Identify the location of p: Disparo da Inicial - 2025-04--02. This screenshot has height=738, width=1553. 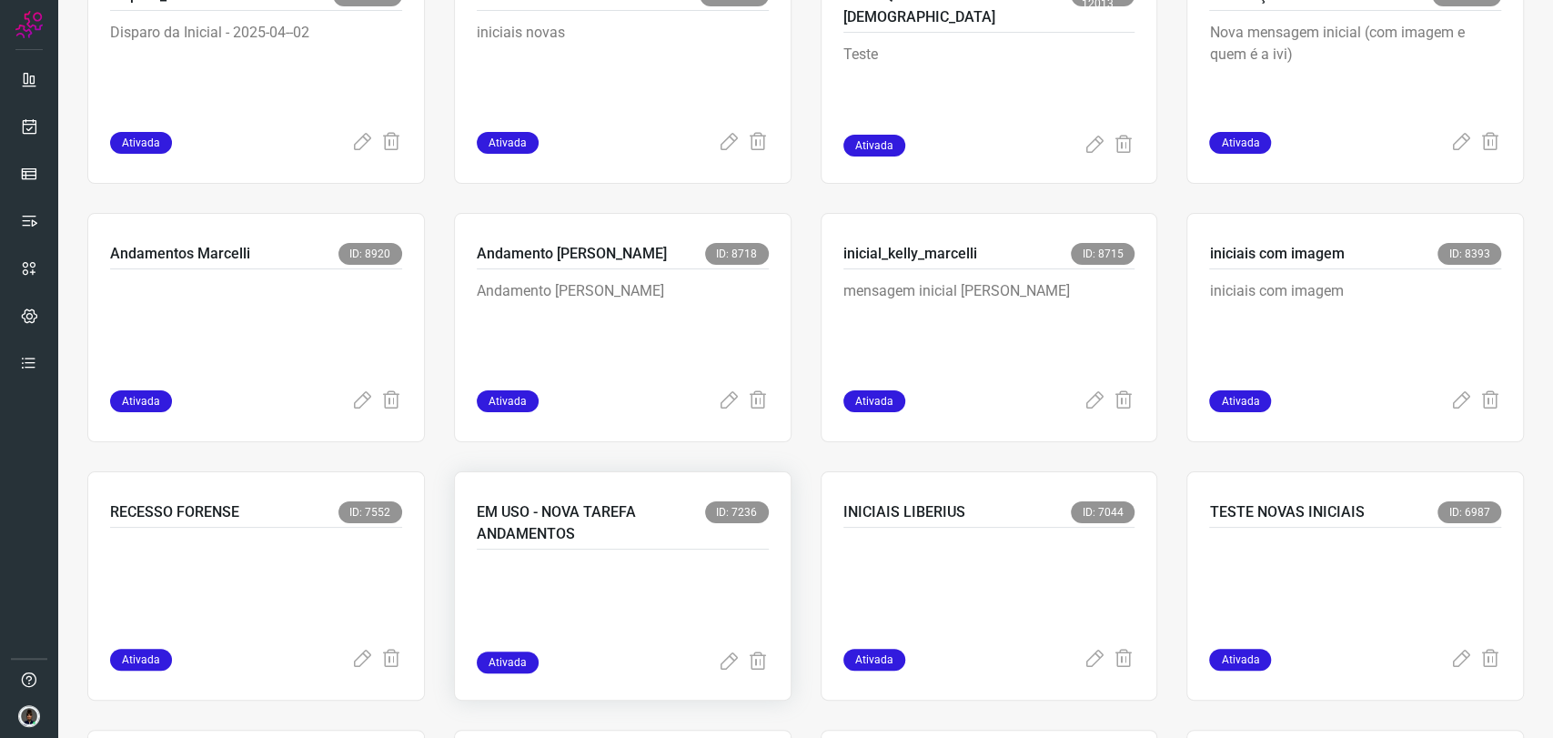
(247, 67).